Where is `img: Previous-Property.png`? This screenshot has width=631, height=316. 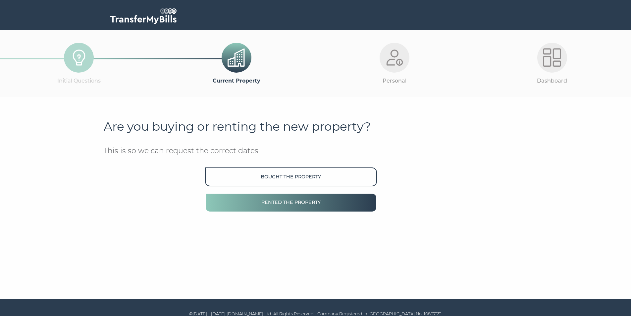 img: Previous-Property.png is located at coordinates (237, 57).